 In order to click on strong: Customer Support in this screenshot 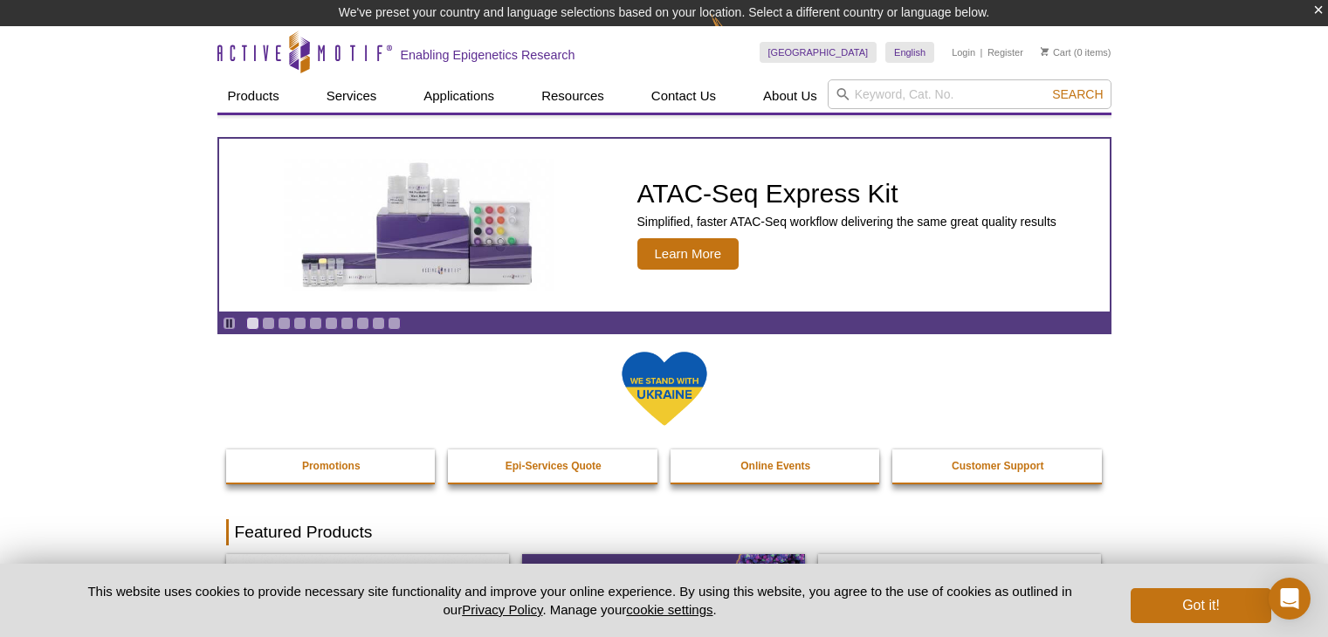, I will do `click(997, 466)`.